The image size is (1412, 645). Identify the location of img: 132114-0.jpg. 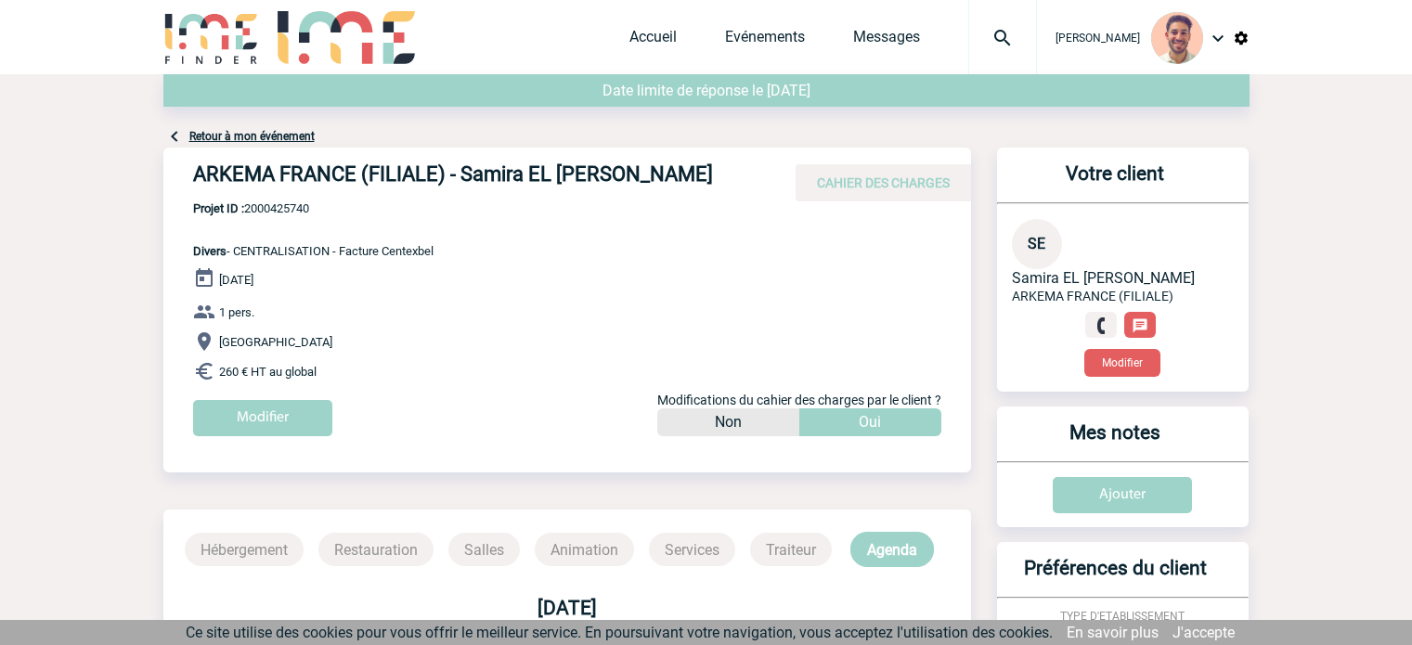
(1177, 38).